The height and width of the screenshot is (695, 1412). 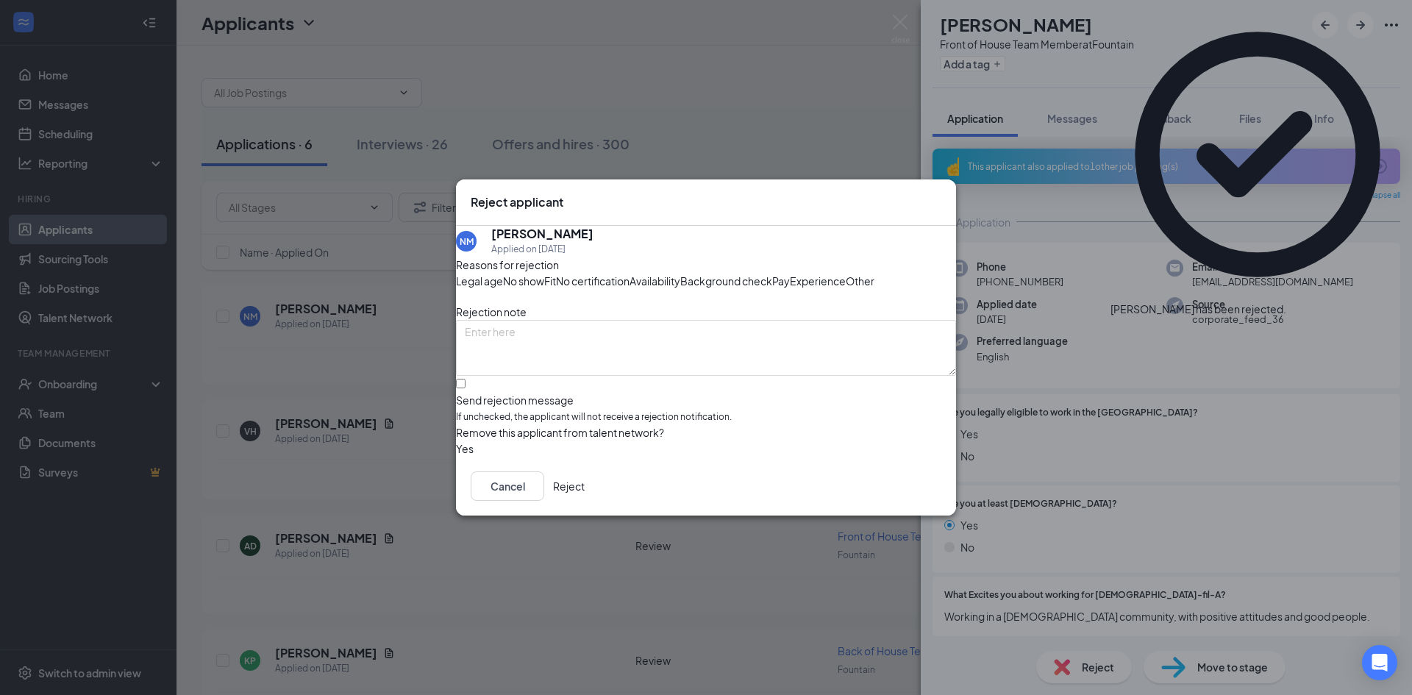 What do you see at coordinates (706, 417) in the screenshot?
I see `span: If unchecked, the applicant will not receive a rejection notification.` at bounding box center [706, 417].